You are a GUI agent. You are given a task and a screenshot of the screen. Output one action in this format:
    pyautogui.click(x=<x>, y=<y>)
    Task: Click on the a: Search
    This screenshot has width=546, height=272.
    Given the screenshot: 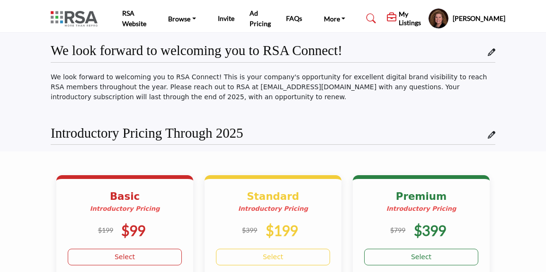 What is the action you would take?
    pyautogui.click(x=370, y=18)
    